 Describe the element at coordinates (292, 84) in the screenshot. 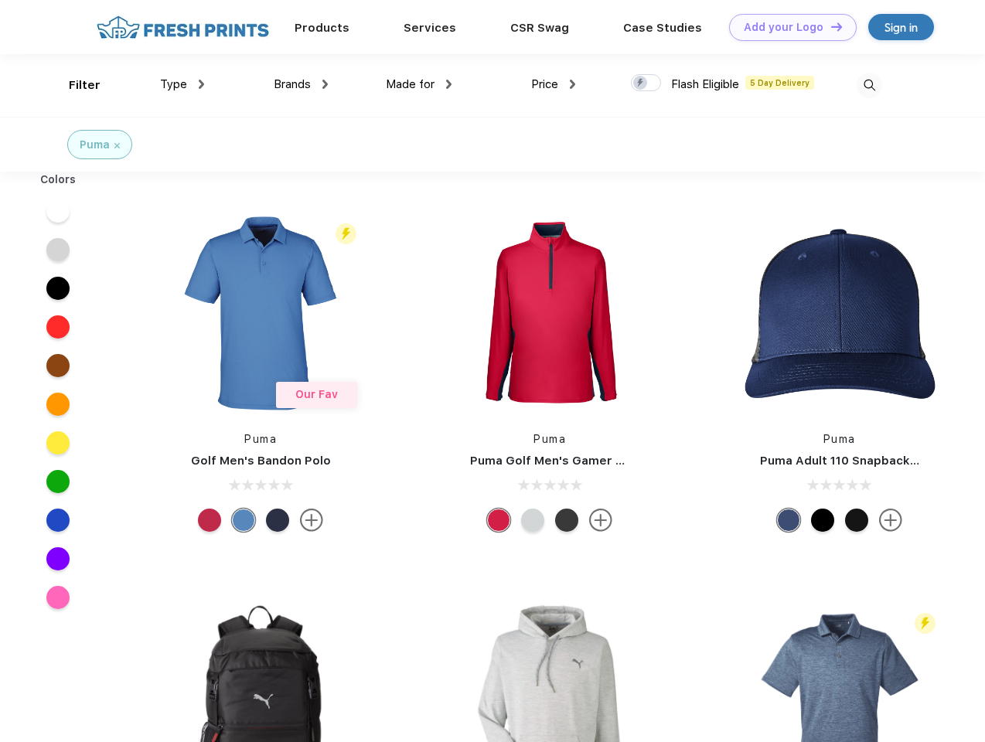

I see `span: Brands` at that location.